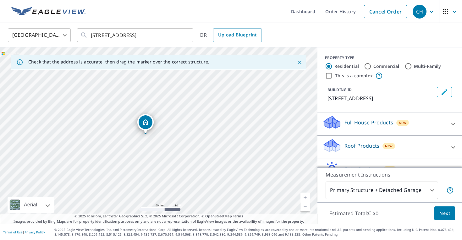 This screenshot has width=462, height=240. I want to click on img: EV Logo, so click(48, 12).